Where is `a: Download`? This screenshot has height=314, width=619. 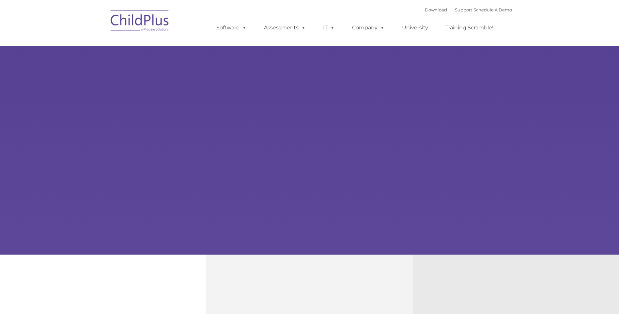
a: Download is located at coordinates (436, 10).